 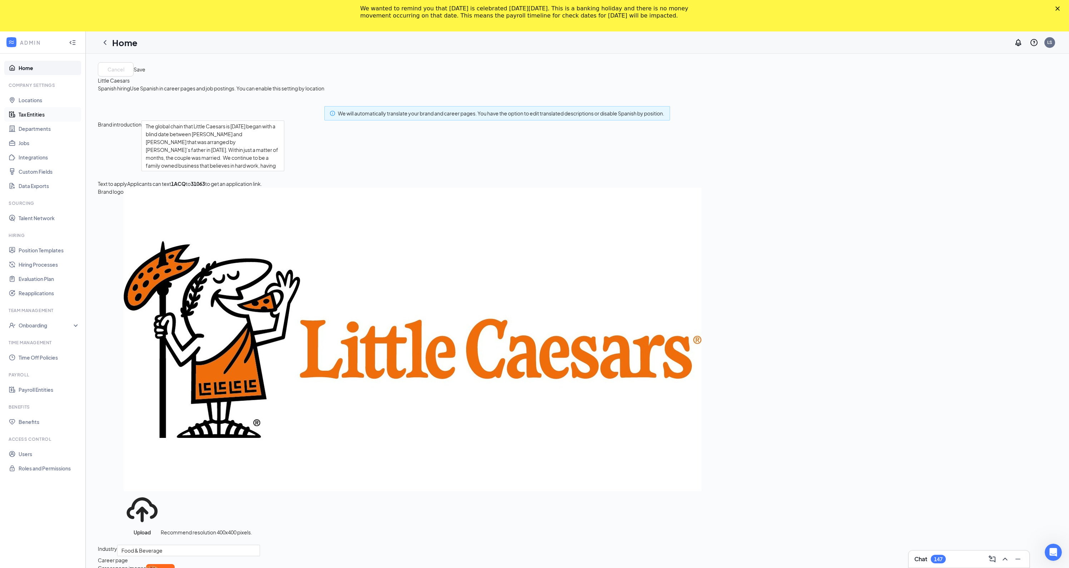 I want to click on a: Integrations, so click(x=49, y=157).